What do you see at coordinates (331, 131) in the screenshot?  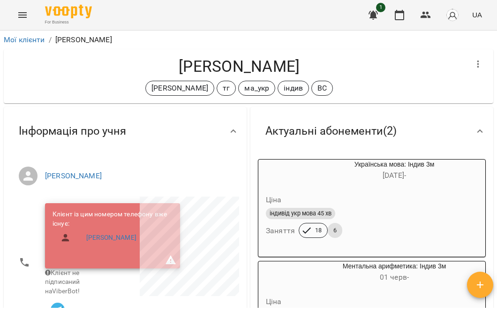 I see `span: Актуальні абонементи ( 2 )` at bounding box center [331, 131].